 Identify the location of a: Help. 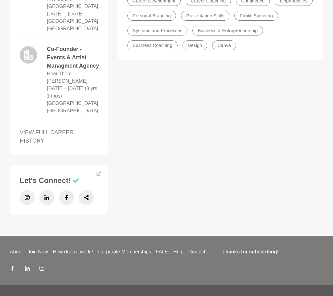
(178, 252).